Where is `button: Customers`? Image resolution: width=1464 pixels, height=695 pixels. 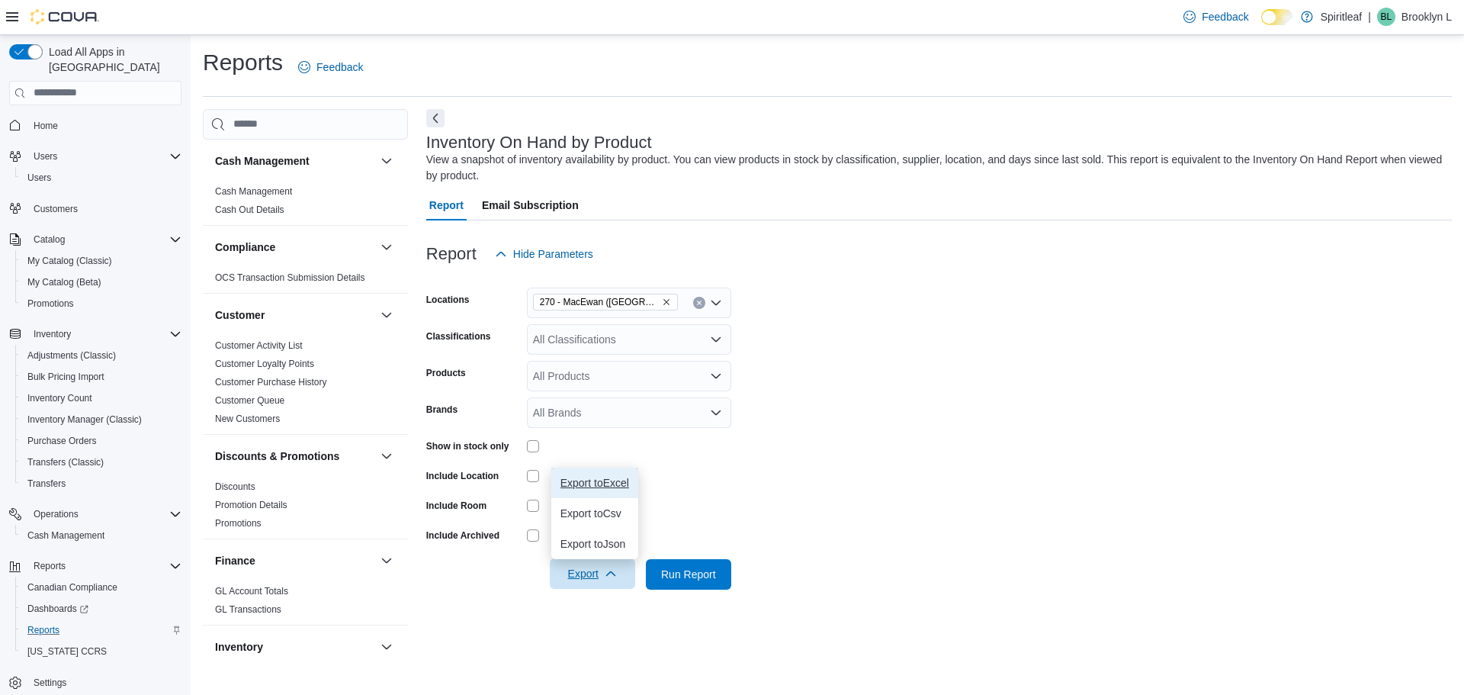 button: Customers is located at coordinates (95, 208).